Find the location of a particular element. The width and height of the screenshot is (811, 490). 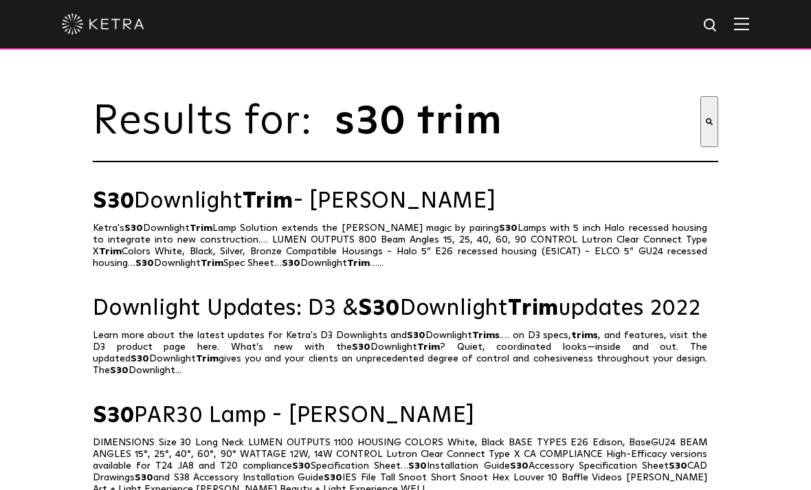

img: search icon is located at coordinates (710, 25).